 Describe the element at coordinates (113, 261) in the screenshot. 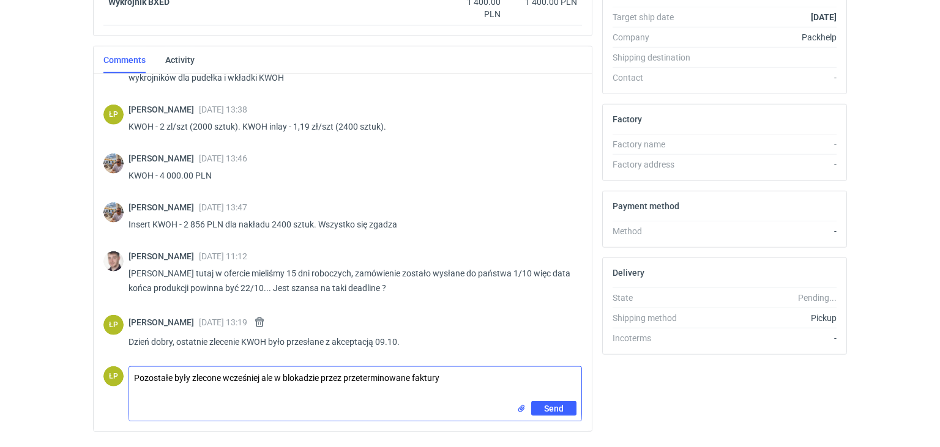

I see `img: Maciej Sikora` at that location.